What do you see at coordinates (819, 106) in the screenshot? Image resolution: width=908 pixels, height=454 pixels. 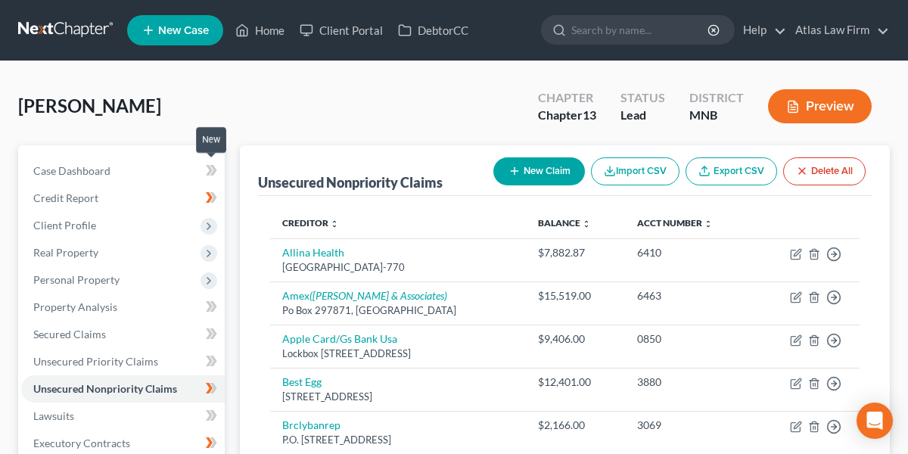 I see `button: Preview` at bounding box center [819, 106].